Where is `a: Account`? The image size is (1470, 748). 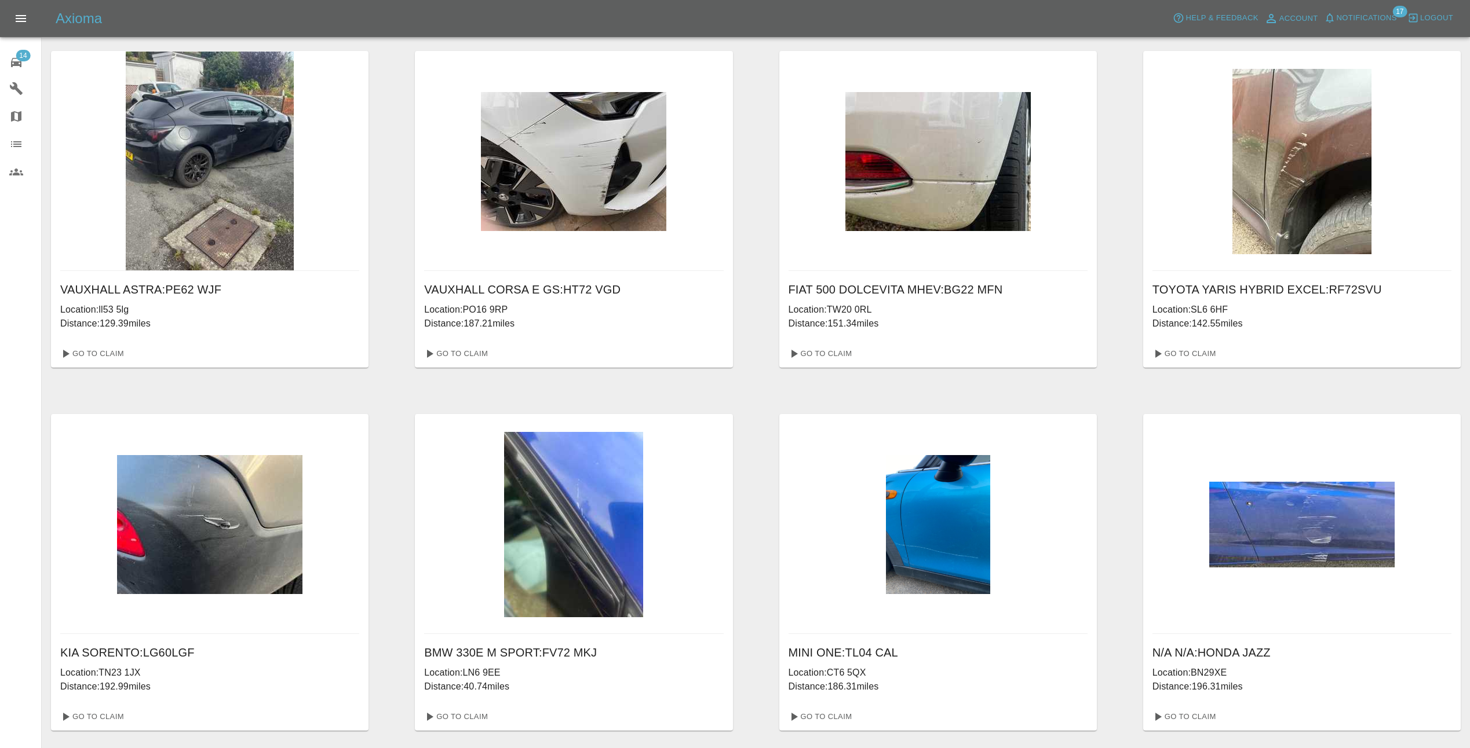
a: Account is located at coordinates (1291, 19).